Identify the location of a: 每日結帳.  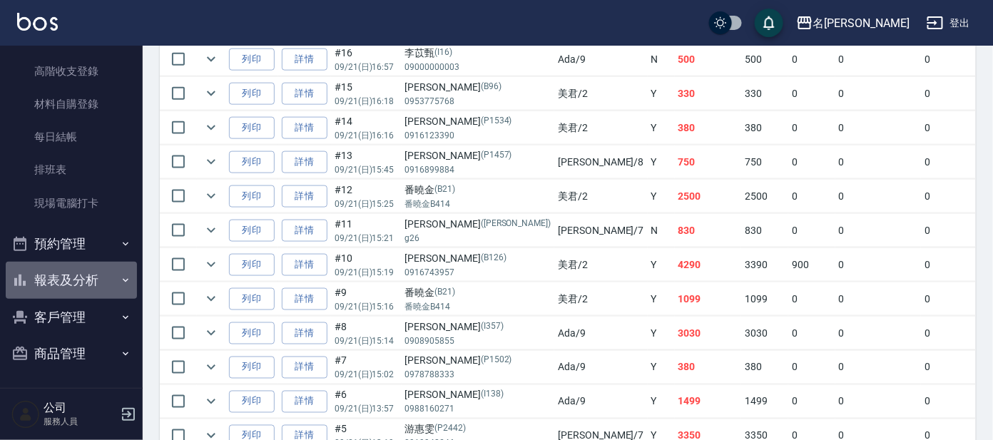
(71, 137).